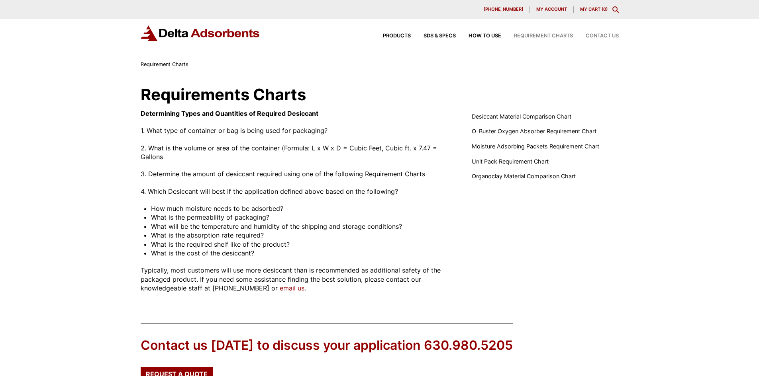 This screenshot has height=376, width=759. I want to click on a: Products, so click(390, 36).